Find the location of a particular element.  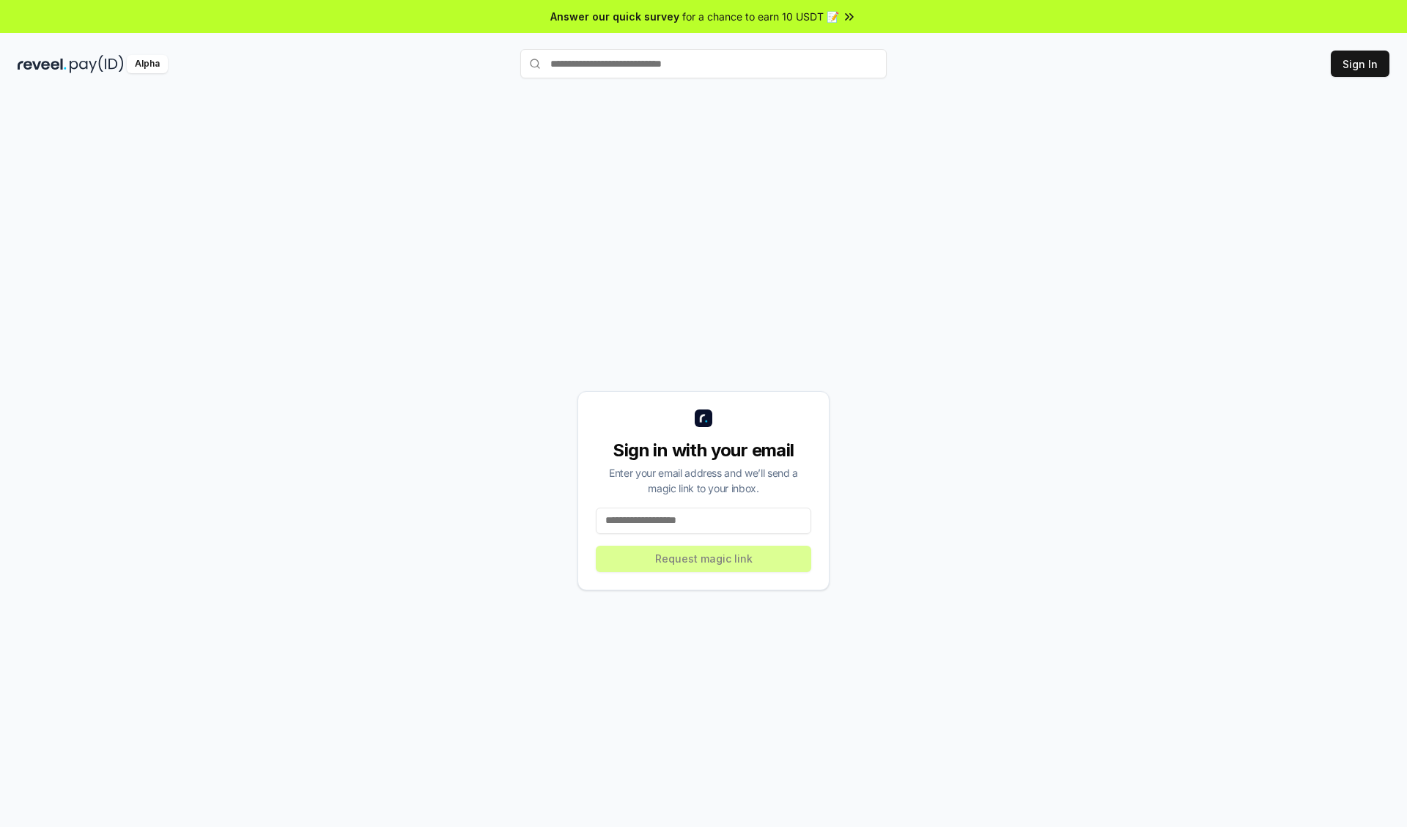

img: pay_id is located at coordinates (97, 64).